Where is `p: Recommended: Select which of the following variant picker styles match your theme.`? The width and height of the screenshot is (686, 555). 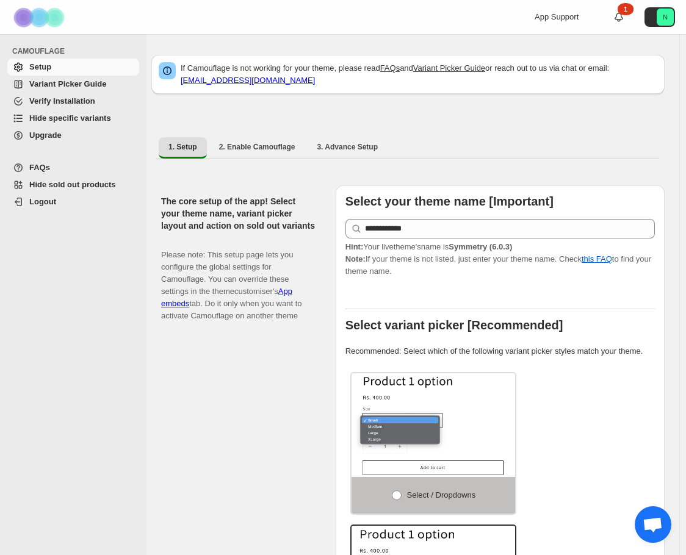
p: Recommended: Select which of the following variant picker styles match your theme. is located at coordinates (500, 351).